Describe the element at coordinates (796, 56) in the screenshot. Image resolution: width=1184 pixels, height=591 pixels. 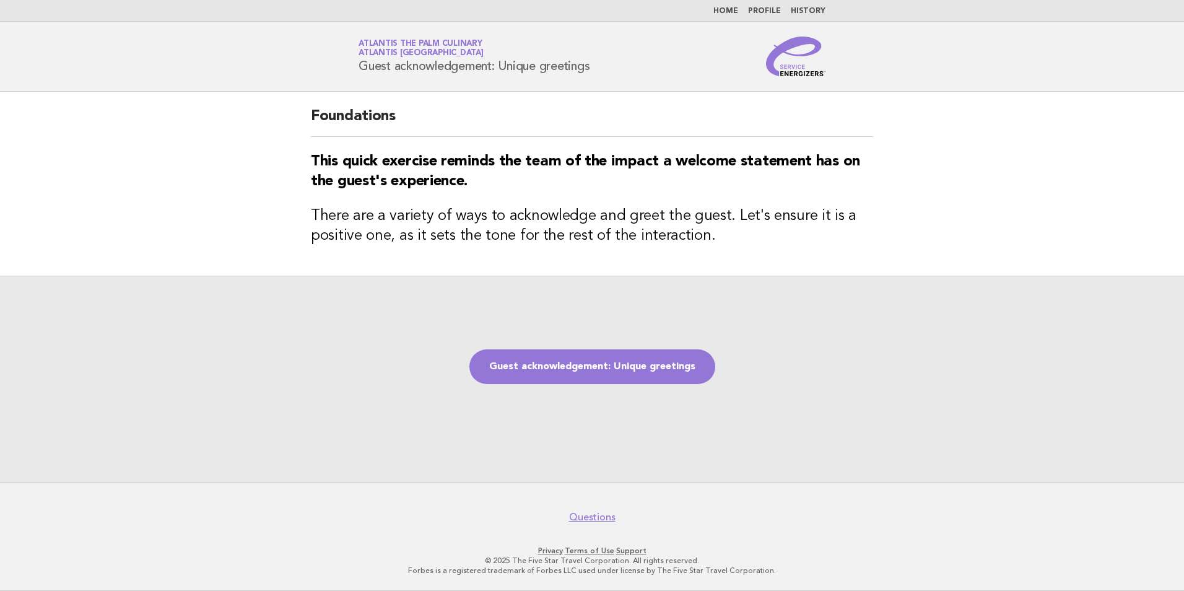
I see `img: Service Energizers` at that location.